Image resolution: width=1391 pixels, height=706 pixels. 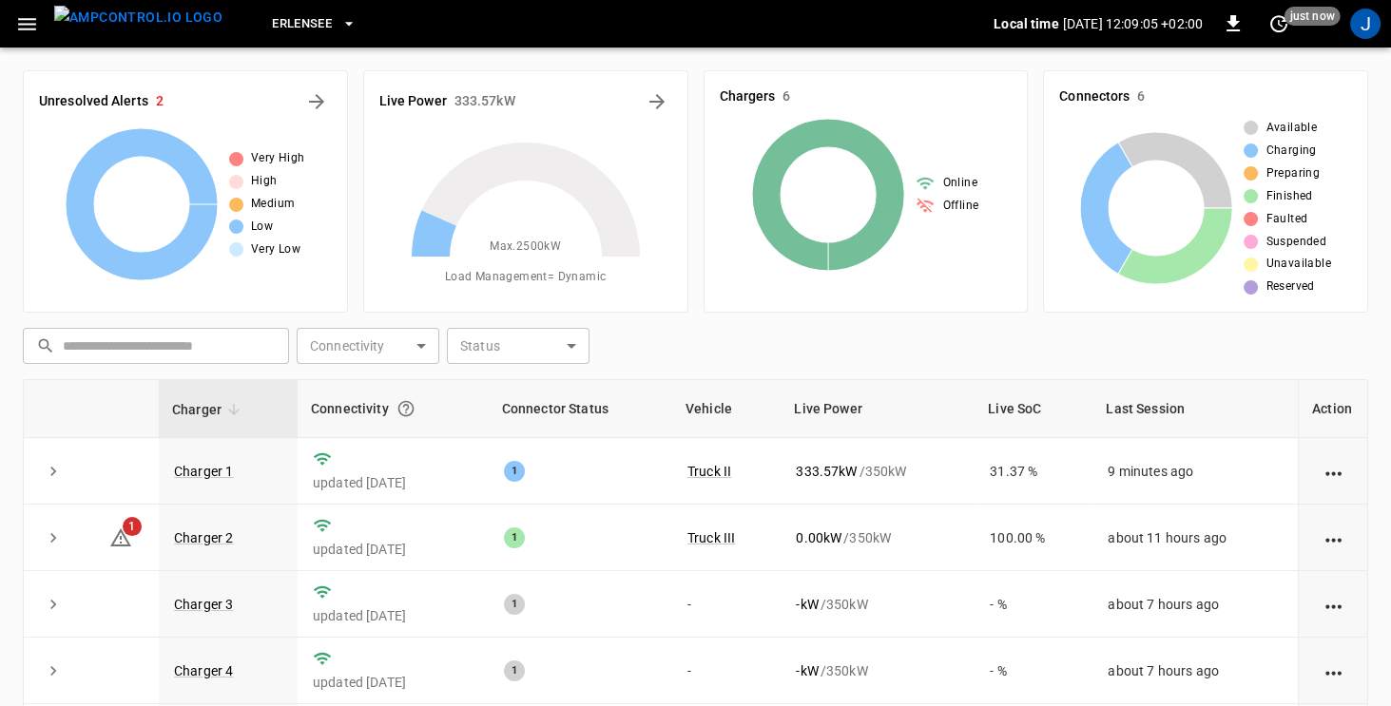 I want to click on button: Erlensee, so click(x=314, y=24).